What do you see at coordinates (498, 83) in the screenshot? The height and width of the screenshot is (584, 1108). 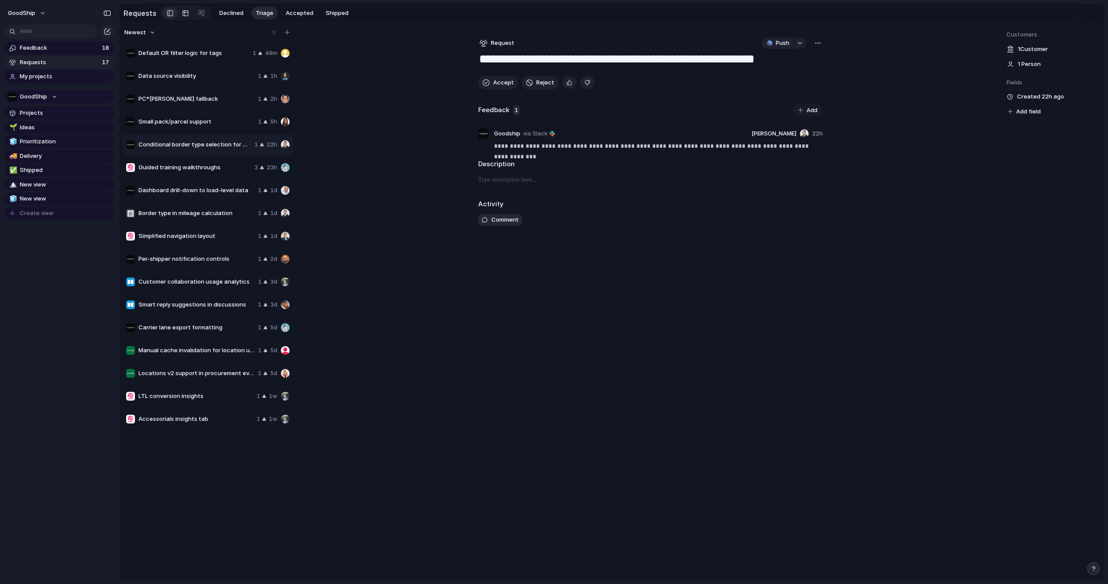 I see `button: Accept` at bounding box center [498, 83].